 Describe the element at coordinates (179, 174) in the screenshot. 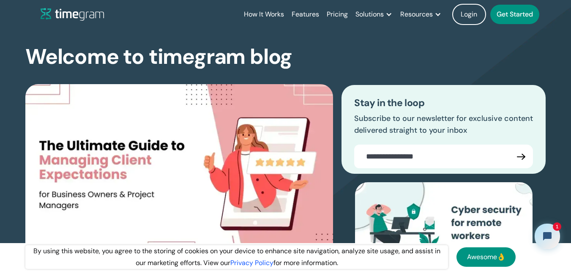

I see `img: The Ultimate Guide to Managing Client Expectations for Business Owners & Project Managers` at that location.